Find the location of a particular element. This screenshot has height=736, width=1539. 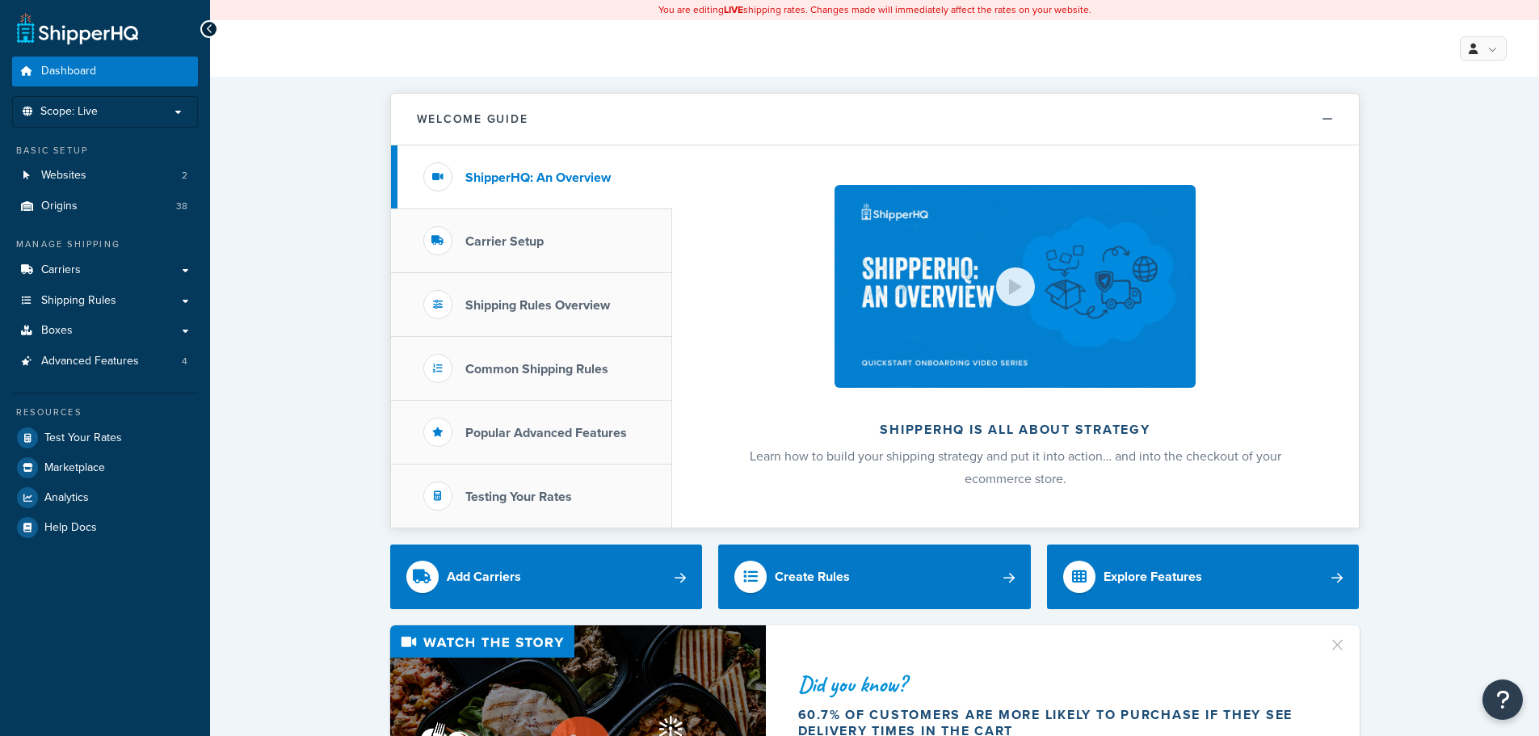

a: Analytics is located at coordinates (105, 498).